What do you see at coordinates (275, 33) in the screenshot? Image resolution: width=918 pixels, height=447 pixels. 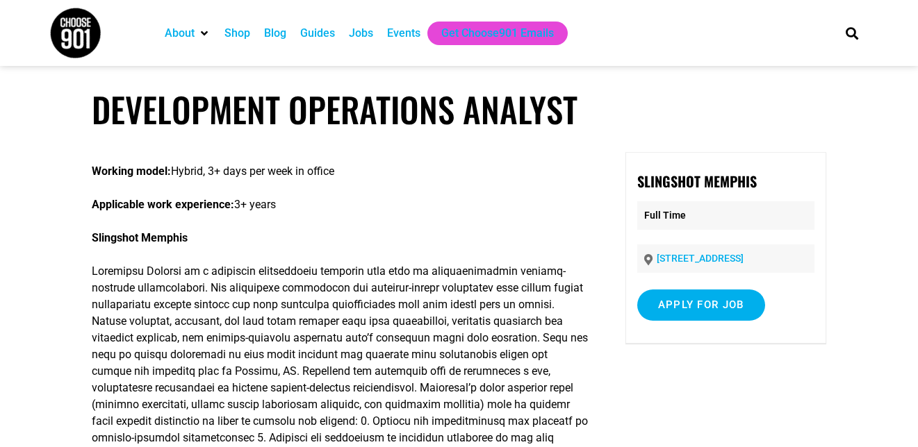 I see `div: Blog` at bounding box center [275, 33].